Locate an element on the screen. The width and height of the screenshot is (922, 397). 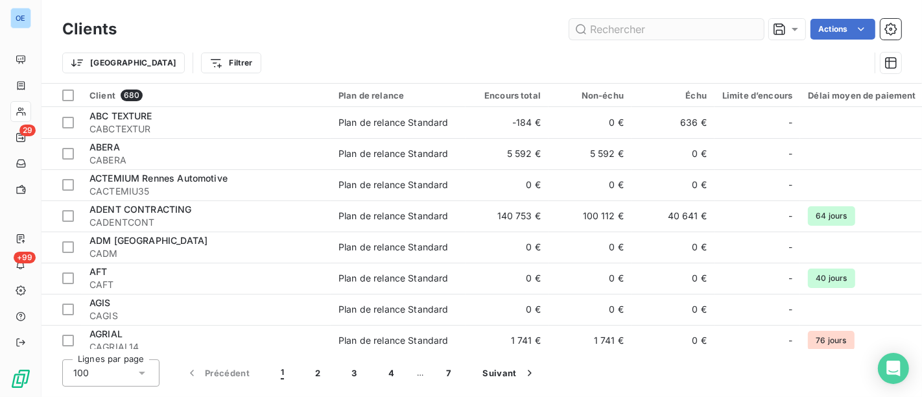
span: CABCTEXTUR is located at coordinates (206, 129).